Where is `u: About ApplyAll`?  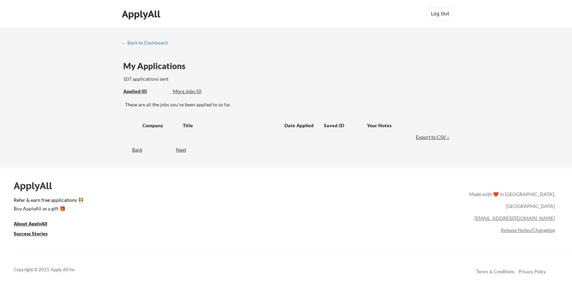
u: About ApplyAll is located at coordinates (30, 223).